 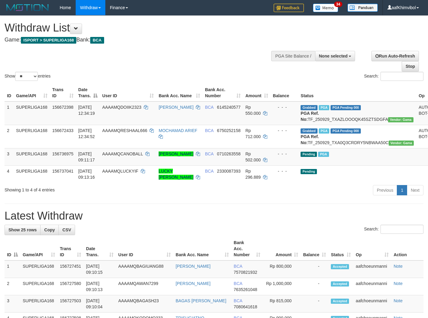 I want to click on img: Feedback.jpg, so click(x=288, y=8).